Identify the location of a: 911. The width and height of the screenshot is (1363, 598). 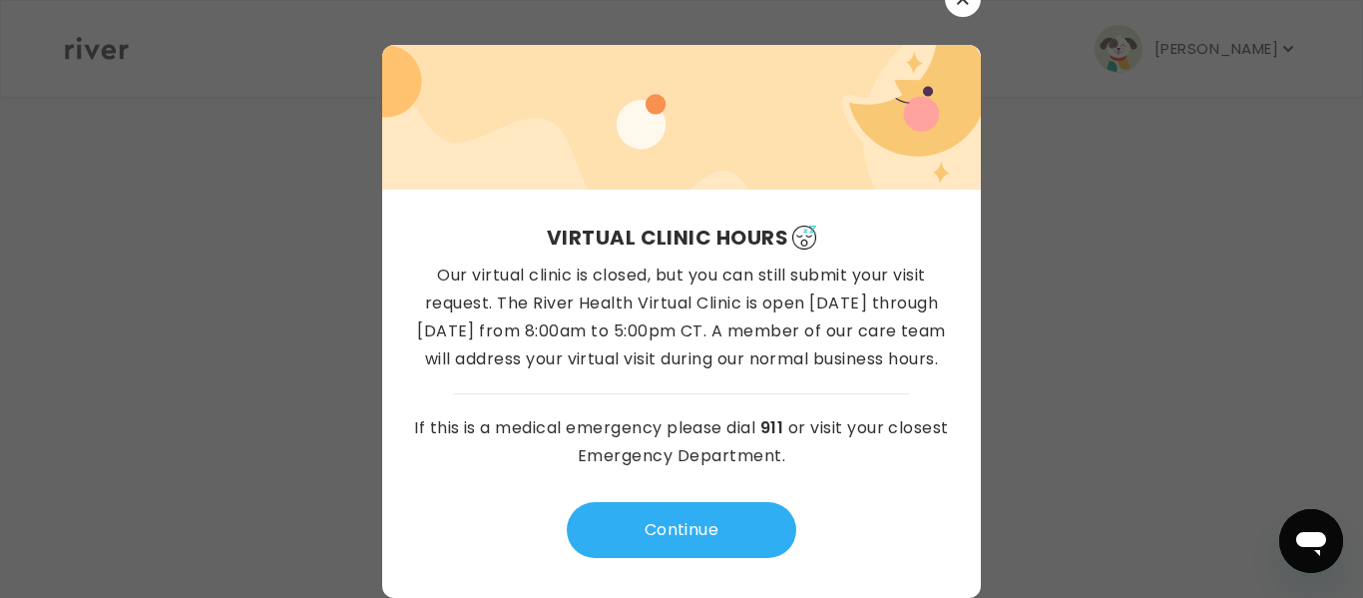
(771, 427).